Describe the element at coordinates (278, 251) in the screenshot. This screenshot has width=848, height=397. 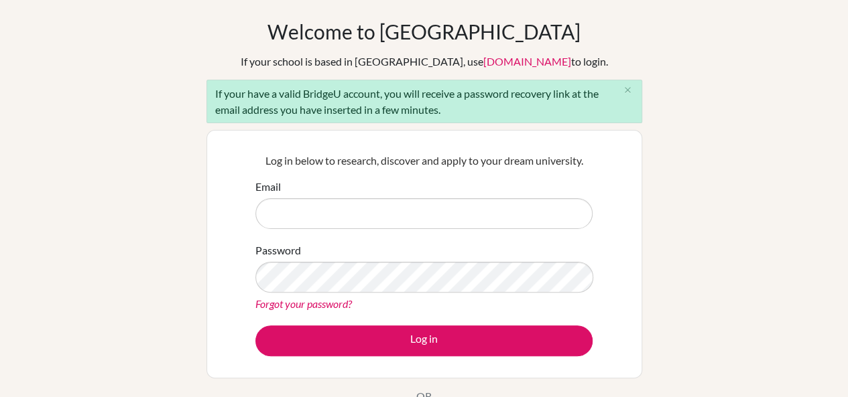
I see `label: Password` at that location.